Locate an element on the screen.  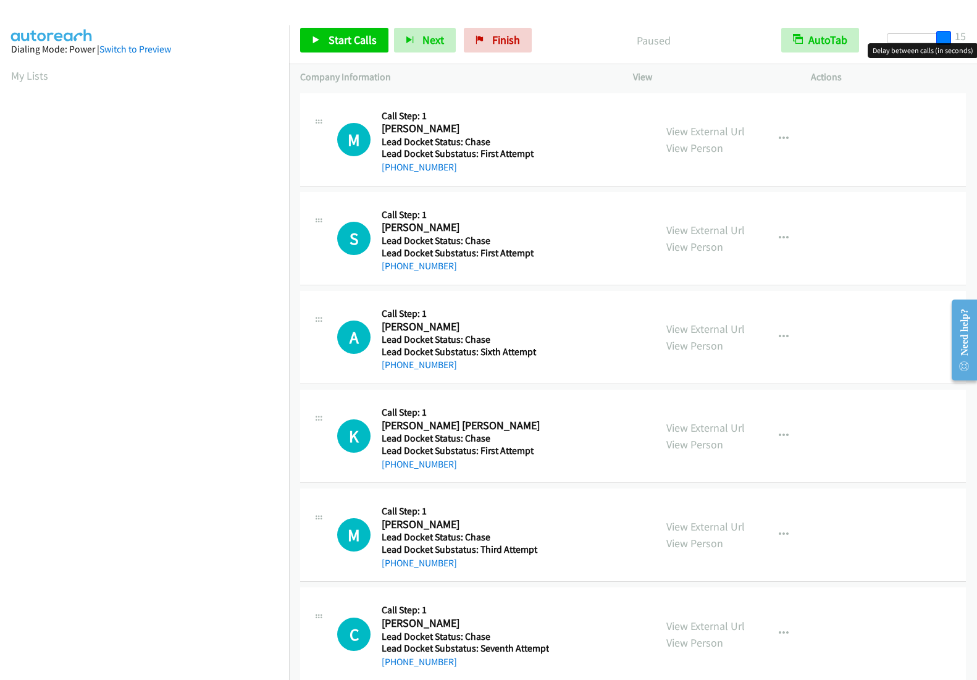
div: Dialing Mode: Power | is located at coordinates (144, 49).